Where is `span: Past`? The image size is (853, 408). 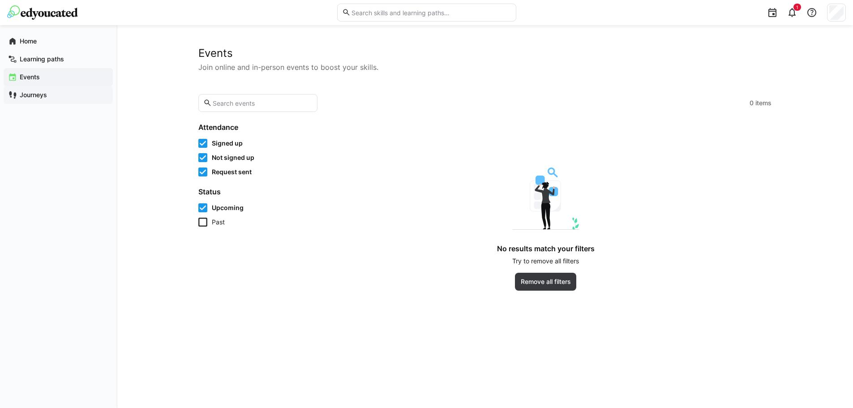
span: Past is located at coordinates (218, 222).